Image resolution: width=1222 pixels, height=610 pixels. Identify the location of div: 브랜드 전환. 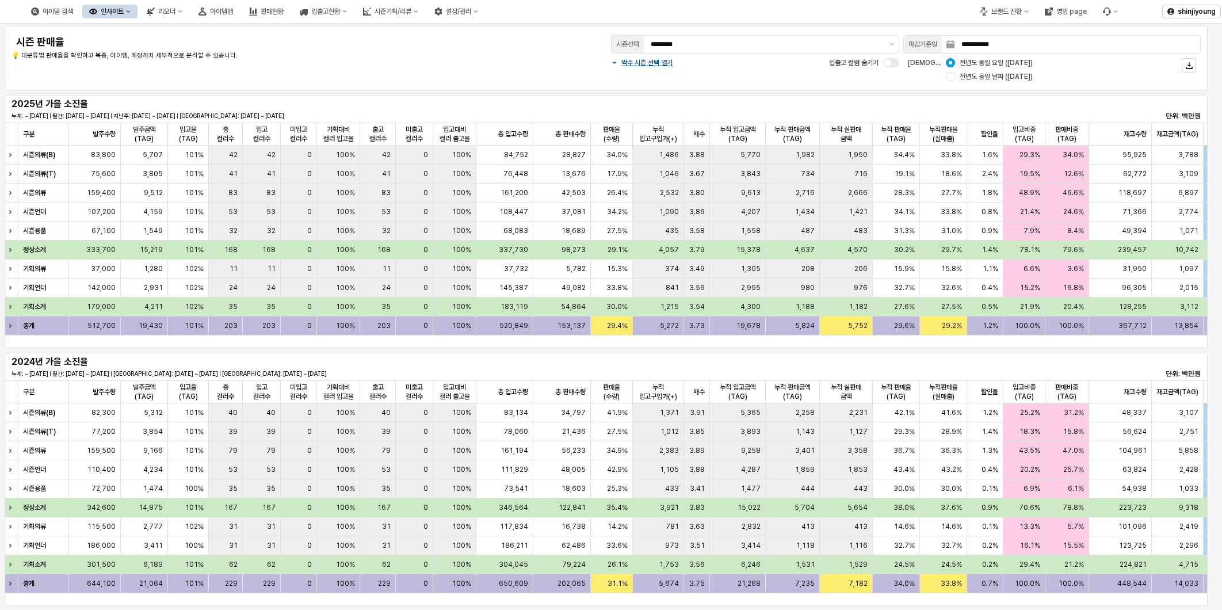
(1004, 12).